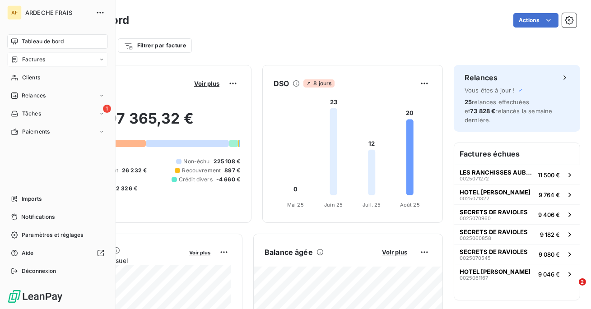  What do you see at coordinates (517, 234) in the screenshot?
I see `button: SECRETS DE RAVIOLES00250608589 182 €` at bounding box center [517, 234].